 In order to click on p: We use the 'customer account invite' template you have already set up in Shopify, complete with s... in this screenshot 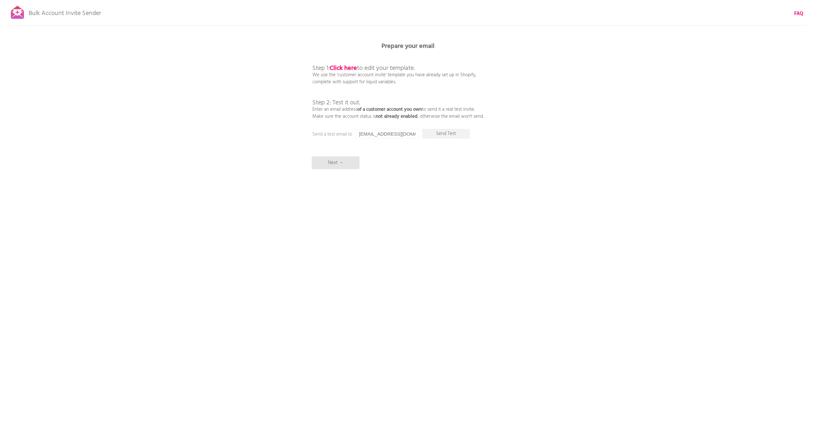, I will do `click(398, 85)`.